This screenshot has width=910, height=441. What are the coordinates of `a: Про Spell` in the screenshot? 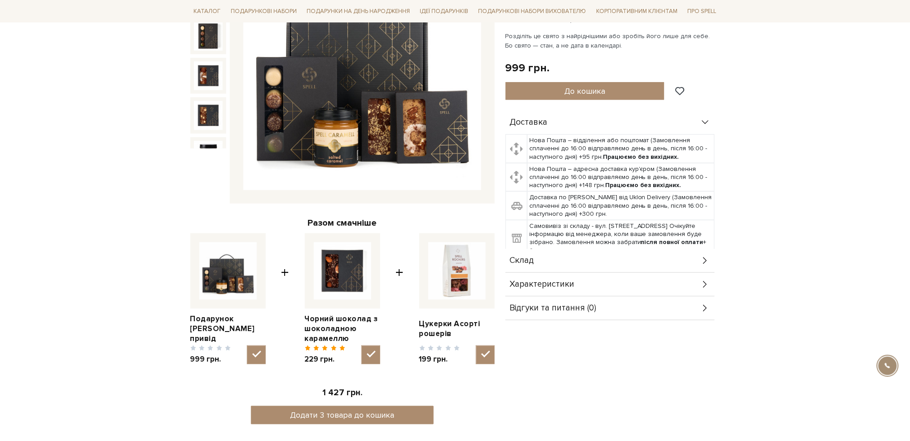 It's located at (702, 11).